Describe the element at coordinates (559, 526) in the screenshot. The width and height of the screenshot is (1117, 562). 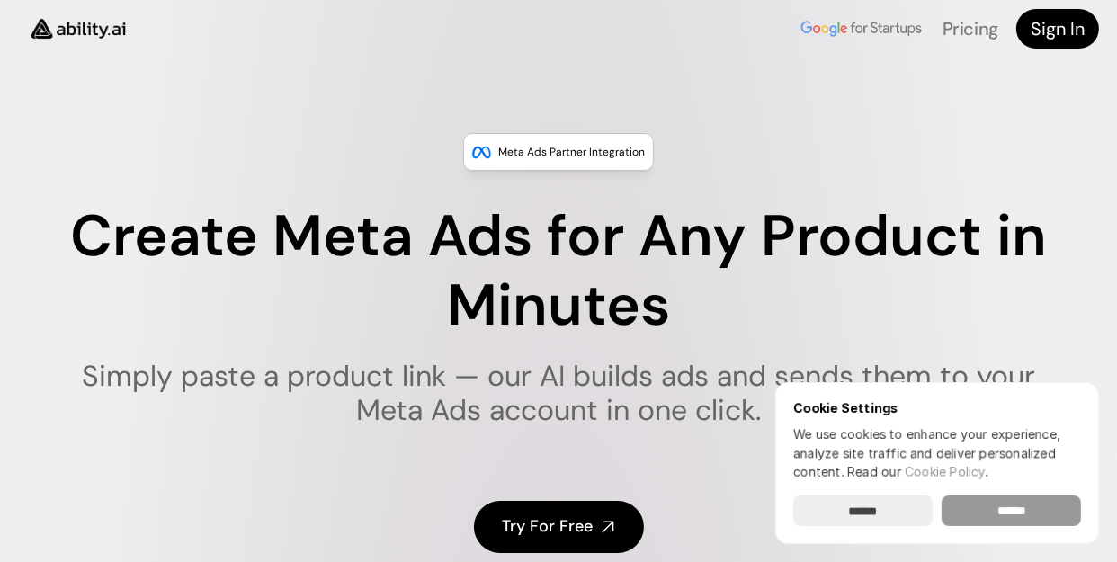
I see `a: Try For Free` at that location.